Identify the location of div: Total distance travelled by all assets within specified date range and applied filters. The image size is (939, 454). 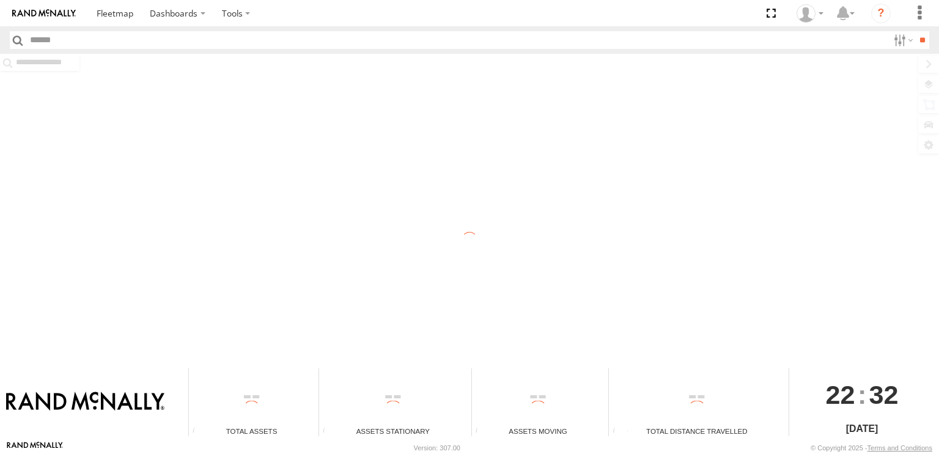
(618, 431).